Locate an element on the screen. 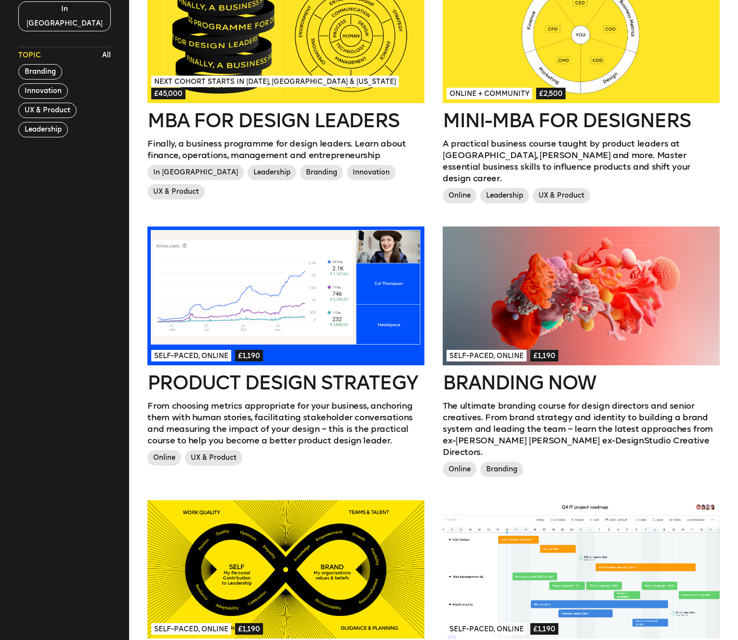 This screenshot has width=738, height=640. p: Finally, a business programme for design leaders. Learn about finance, operations, management and... is located at coordinates (286, 149).